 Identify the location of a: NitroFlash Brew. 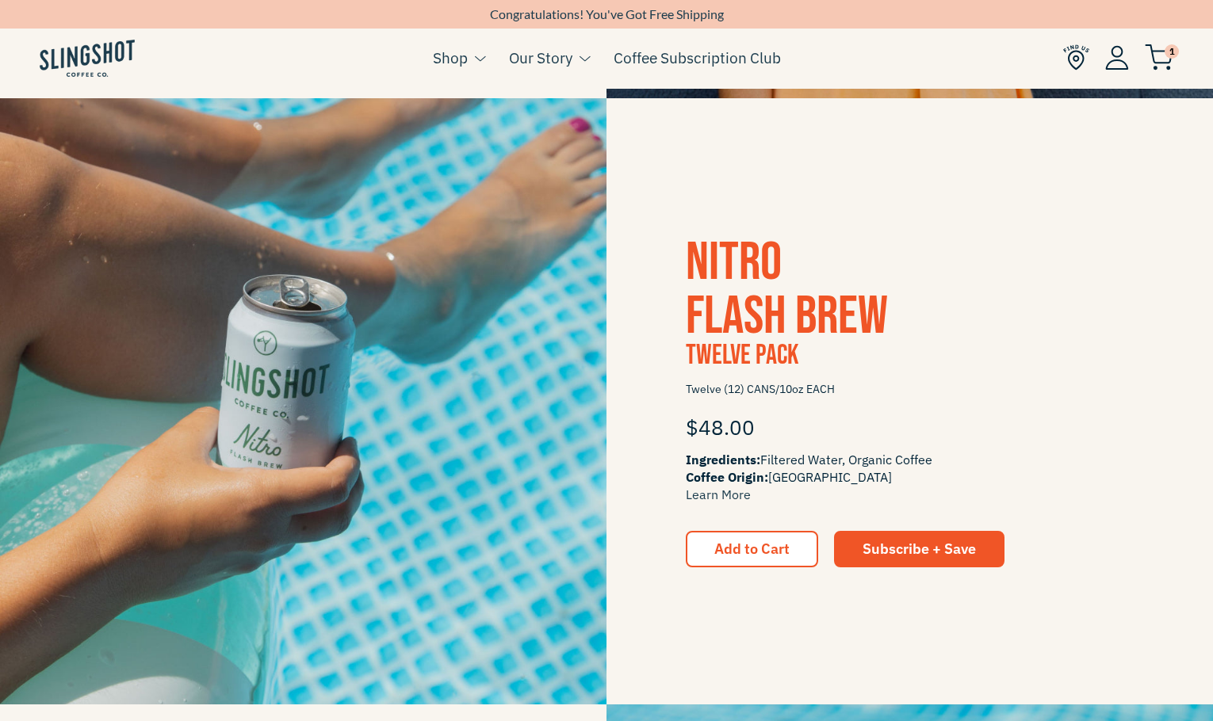
(786, 289).